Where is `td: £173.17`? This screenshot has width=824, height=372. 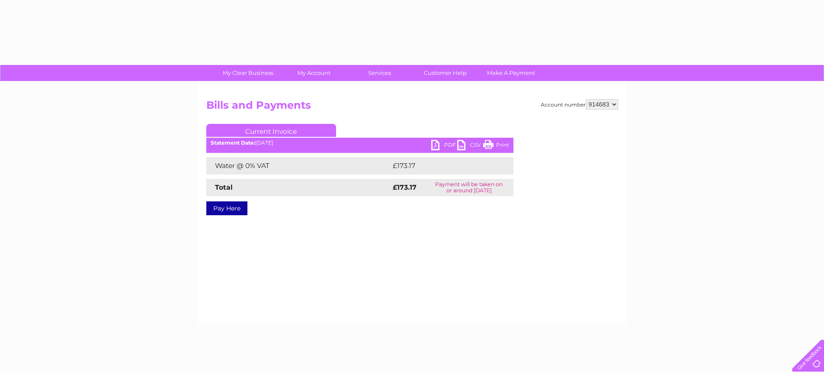
td: £173.17 is located at coordinates (444, 166).